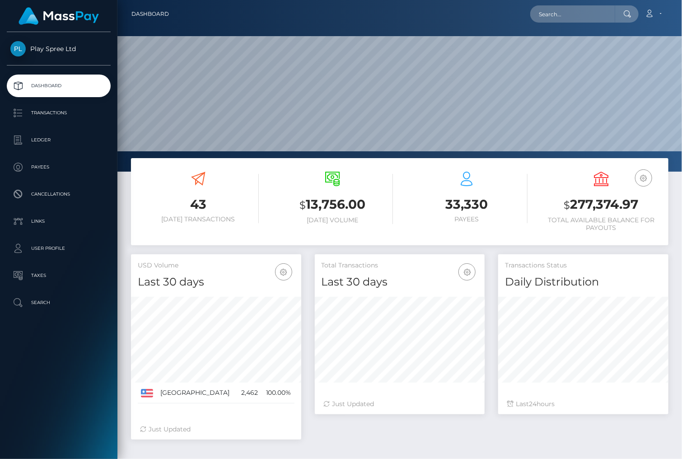 The height and width of the screenshot is (459, 682). I want to click on td: 2,462, so click(249, 393).